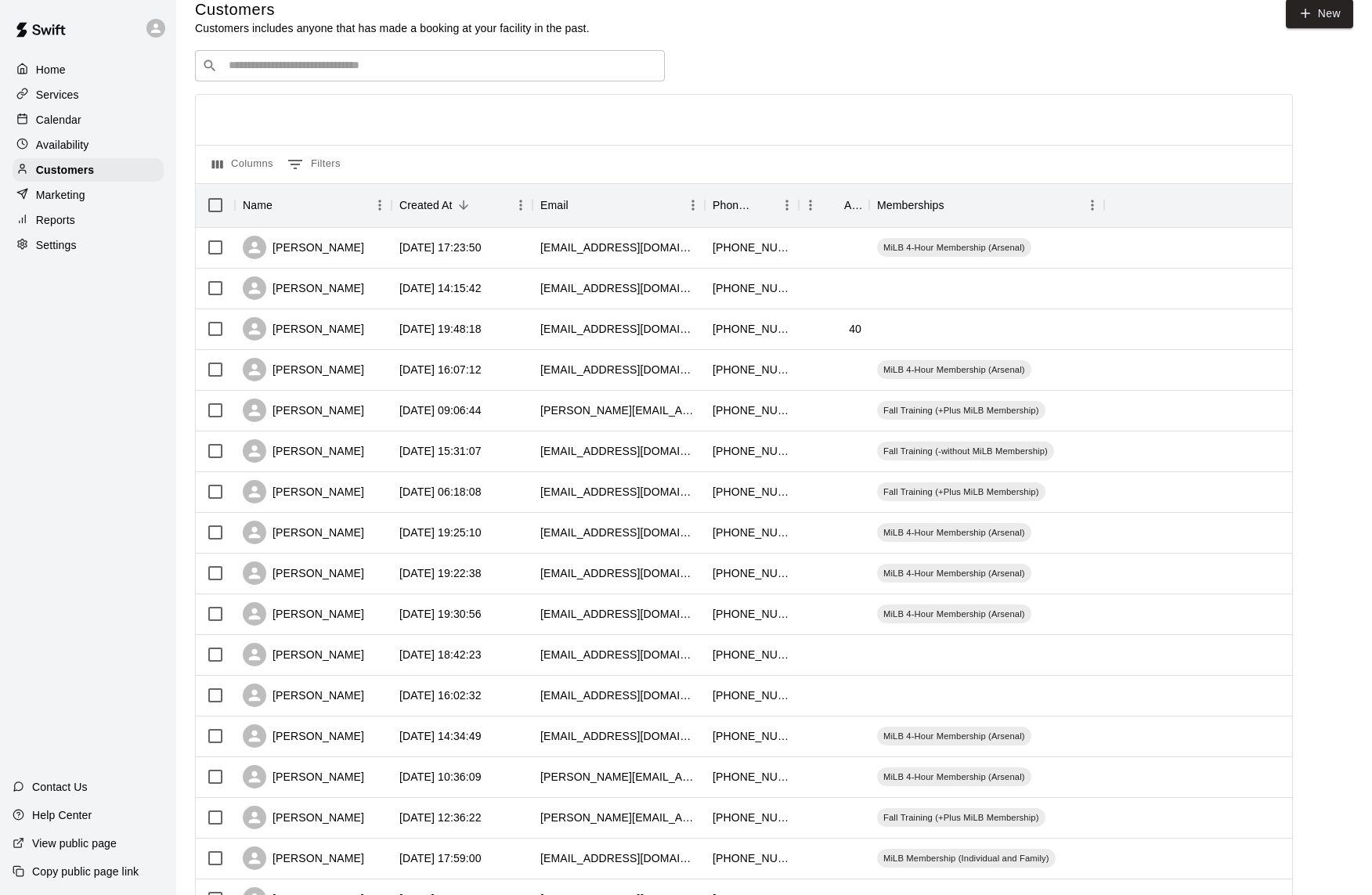 This screenshot has height=895, width=1372. Describe the element at coordinates (56, 220) in the screenshot. I see `p: Reports` at that location.